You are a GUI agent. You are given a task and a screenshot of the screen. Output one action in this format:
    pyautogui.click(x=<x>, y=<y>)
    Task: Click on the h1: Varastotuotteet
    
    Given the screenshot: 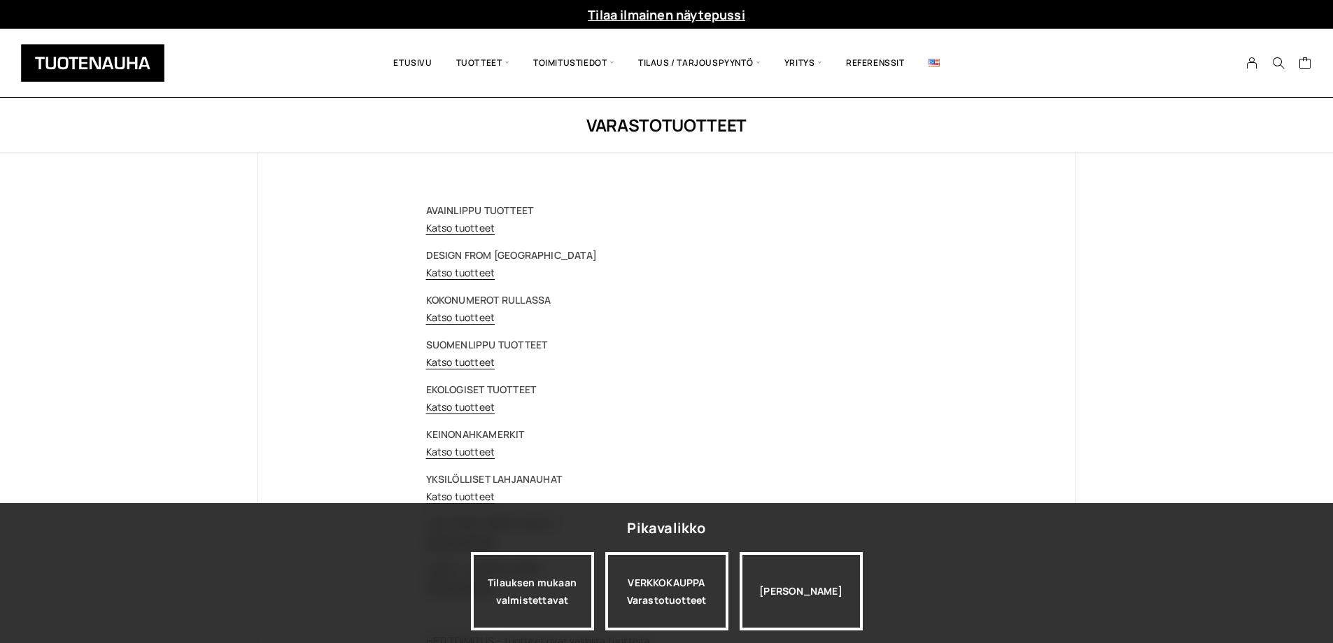 What is the action you would take?
    pyautogui.click(x=667, y=125)
    